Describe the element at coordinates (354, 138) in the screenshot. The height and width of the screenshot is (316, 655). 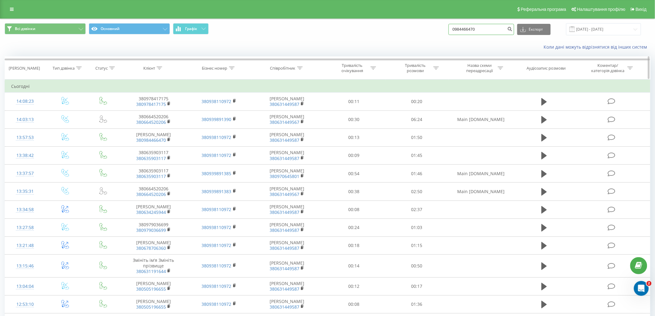
I see `td: 00:13` at that location.